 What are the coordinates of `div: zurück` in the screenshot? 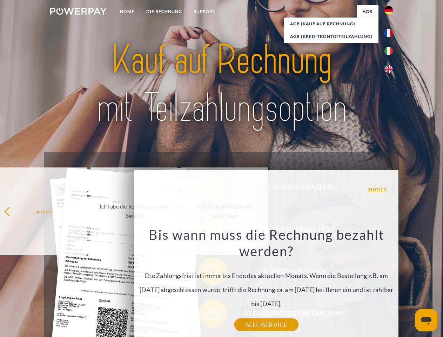 It's located at (43, 211).